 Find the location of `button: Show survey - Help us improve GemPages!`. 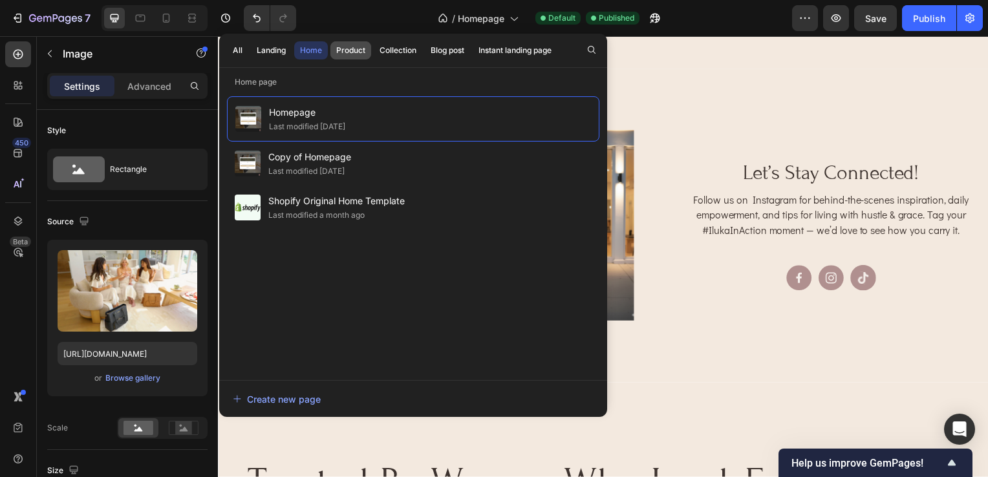

button: Show survey - Help us improve GemPages! is located at coordinates (875, 463).